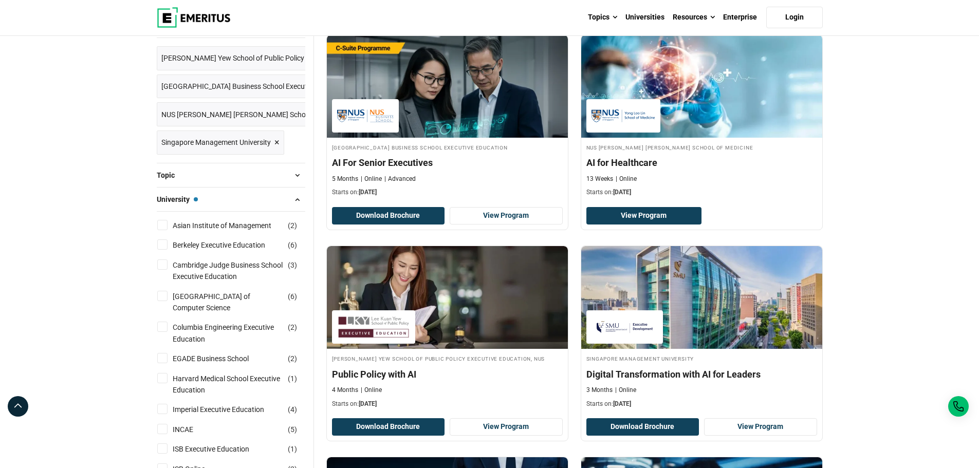 The image size is (979, 468). What do you see at coordinates (238, 384) in the screenshot?
I see `a: Harvard Medical School Executive Education` at bounding box center [238, 384].